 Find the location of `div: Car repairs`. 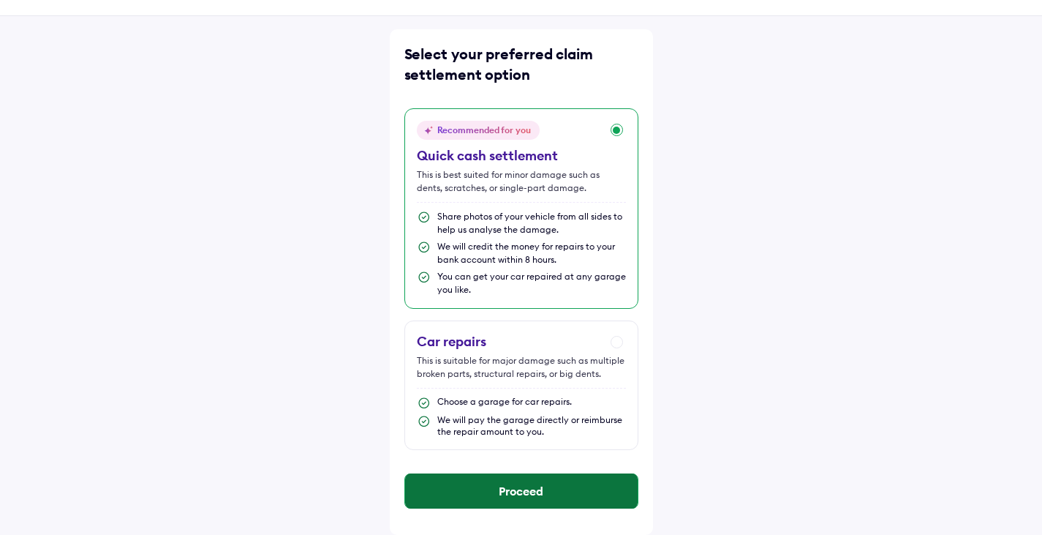

div: Car repairs is located at coordinates (522, 342).